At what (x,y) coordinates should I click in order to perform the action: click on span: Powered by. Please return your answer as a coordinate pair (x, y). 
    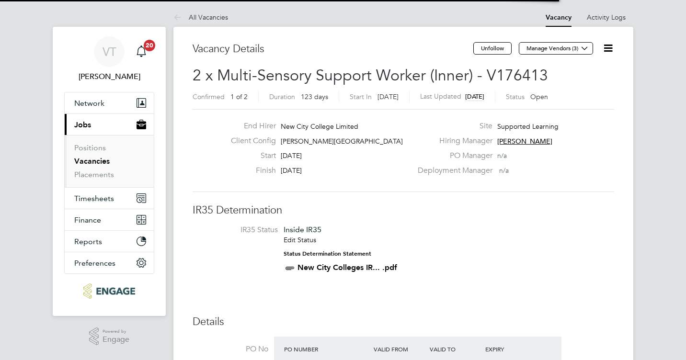
    Looking at the image, I should click on (116, 331).